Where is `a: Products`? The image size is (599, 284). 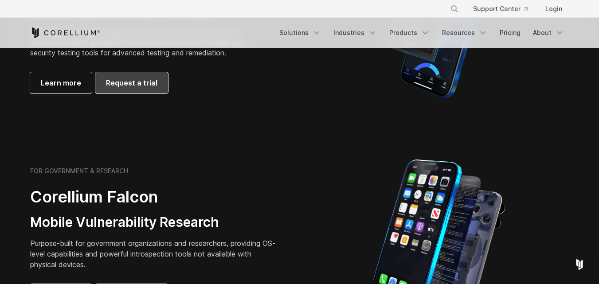
a: Products is located at coordinates (410, 33).